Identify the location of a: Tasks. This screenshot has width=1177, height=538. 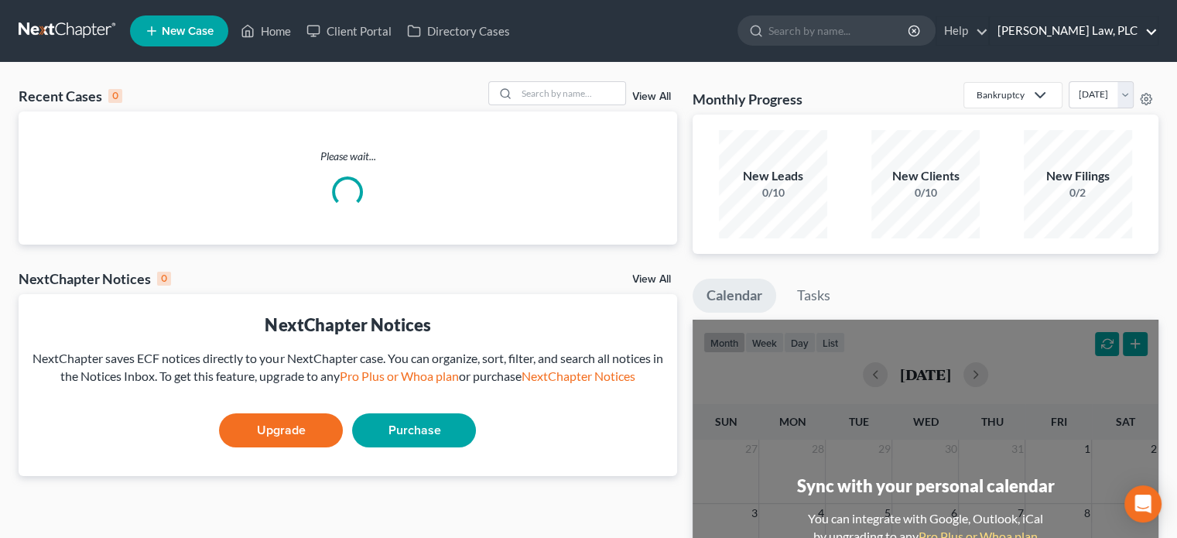
(813, 296).